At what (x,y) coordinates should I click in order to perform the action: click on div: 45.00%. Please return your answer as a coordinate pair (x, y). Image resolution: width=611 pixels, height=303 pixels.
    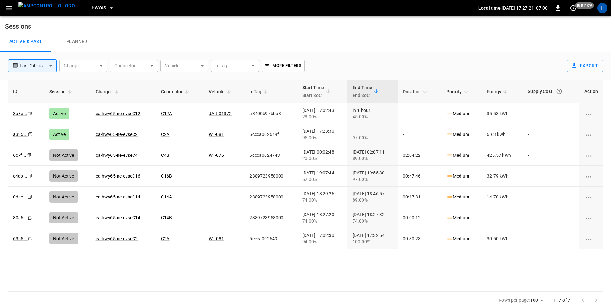
    Looking at the image, I should click on (373, 117).